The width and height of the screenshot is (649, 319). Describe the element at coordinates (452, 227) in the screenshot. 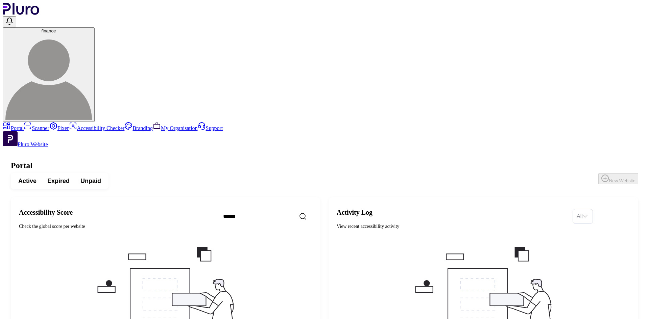

I see `div: View recent accessibility activity` at that location.